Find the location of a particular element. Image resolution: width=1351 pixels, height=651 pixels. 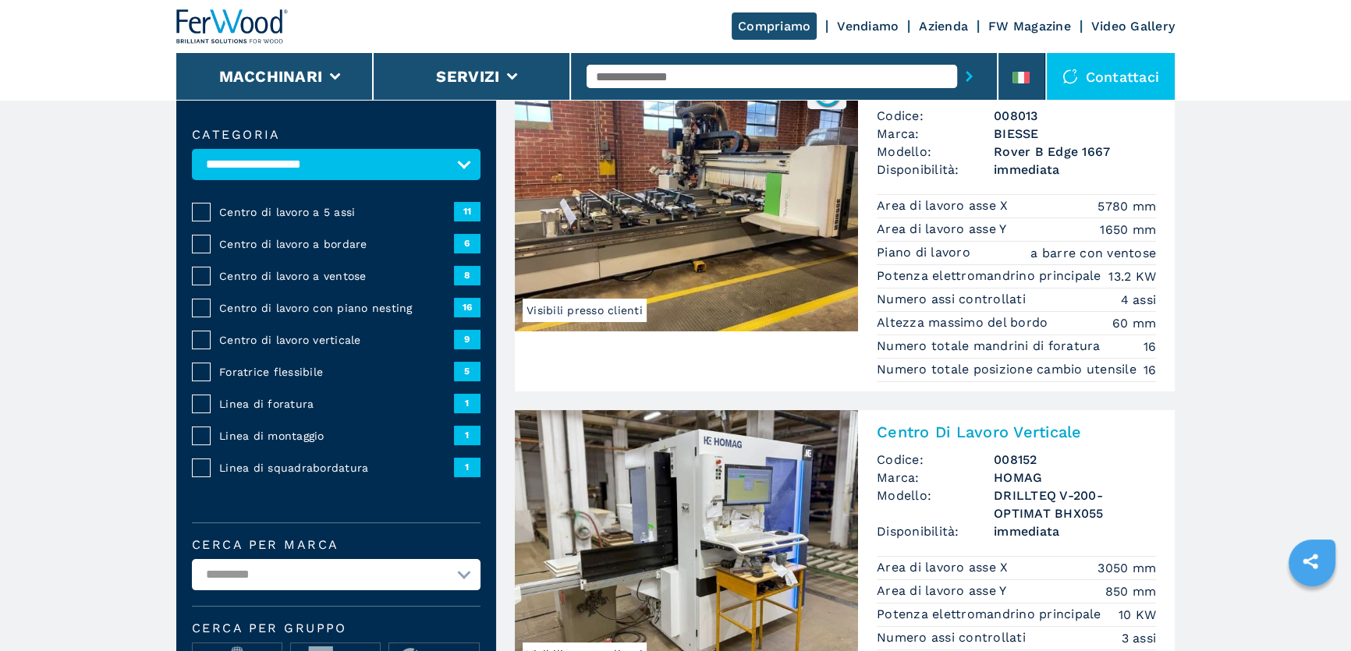

img: Centro di lavoro a Bordare BIESSE Rover B Edge 1667 is located at coordinates (686, 199).